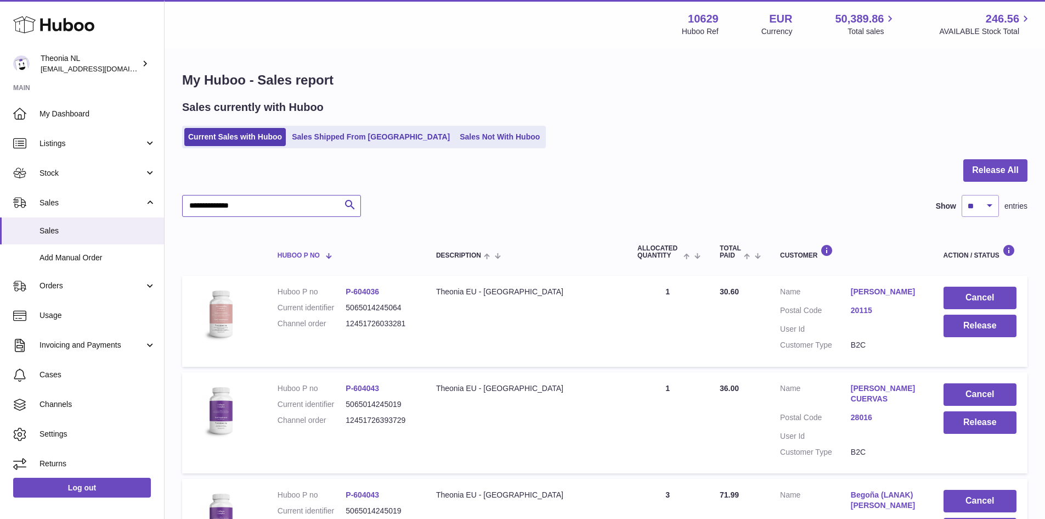 The image size is (1045, 519). I want to click on strong: EUR, so click(781, 19).